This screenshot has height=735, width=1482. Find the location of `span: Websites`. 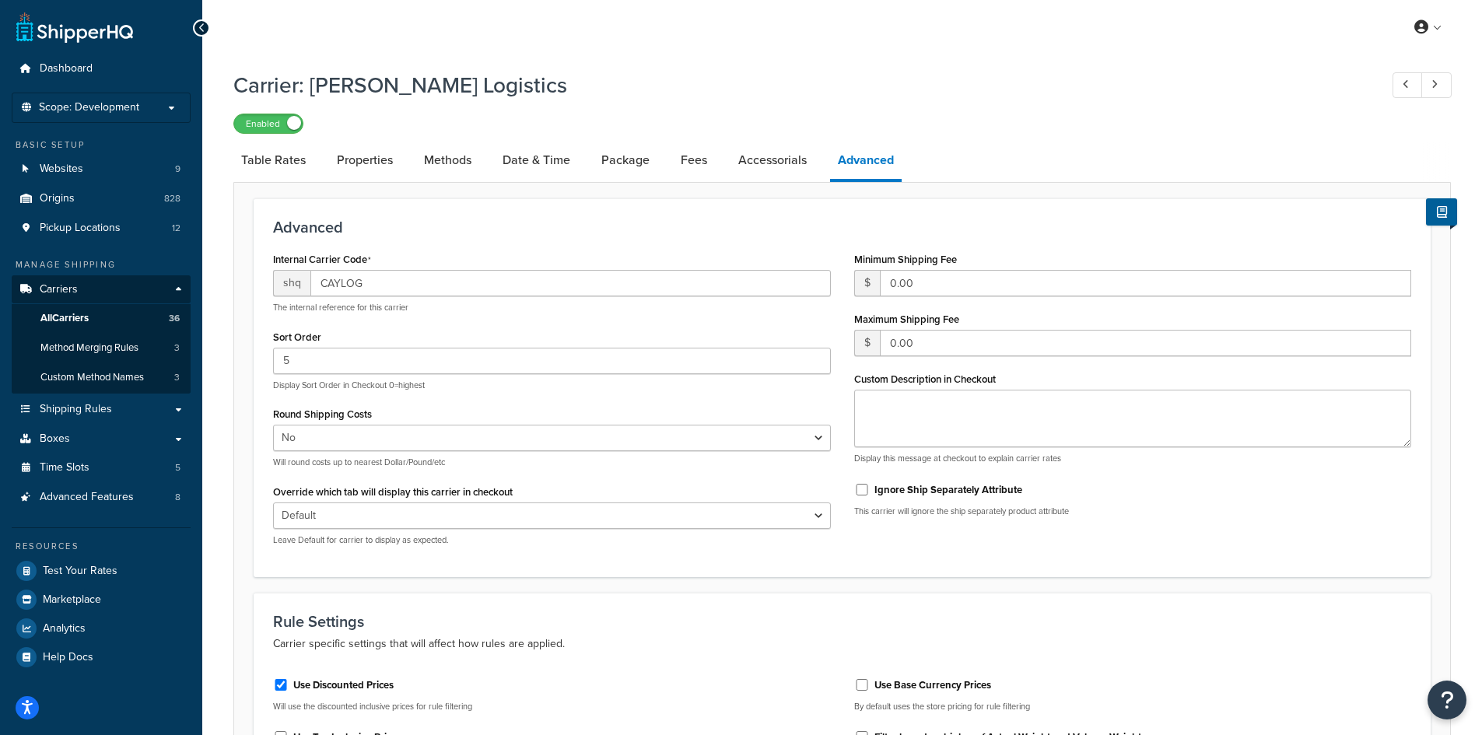

span: Websites is located at coordinates (61, 169).